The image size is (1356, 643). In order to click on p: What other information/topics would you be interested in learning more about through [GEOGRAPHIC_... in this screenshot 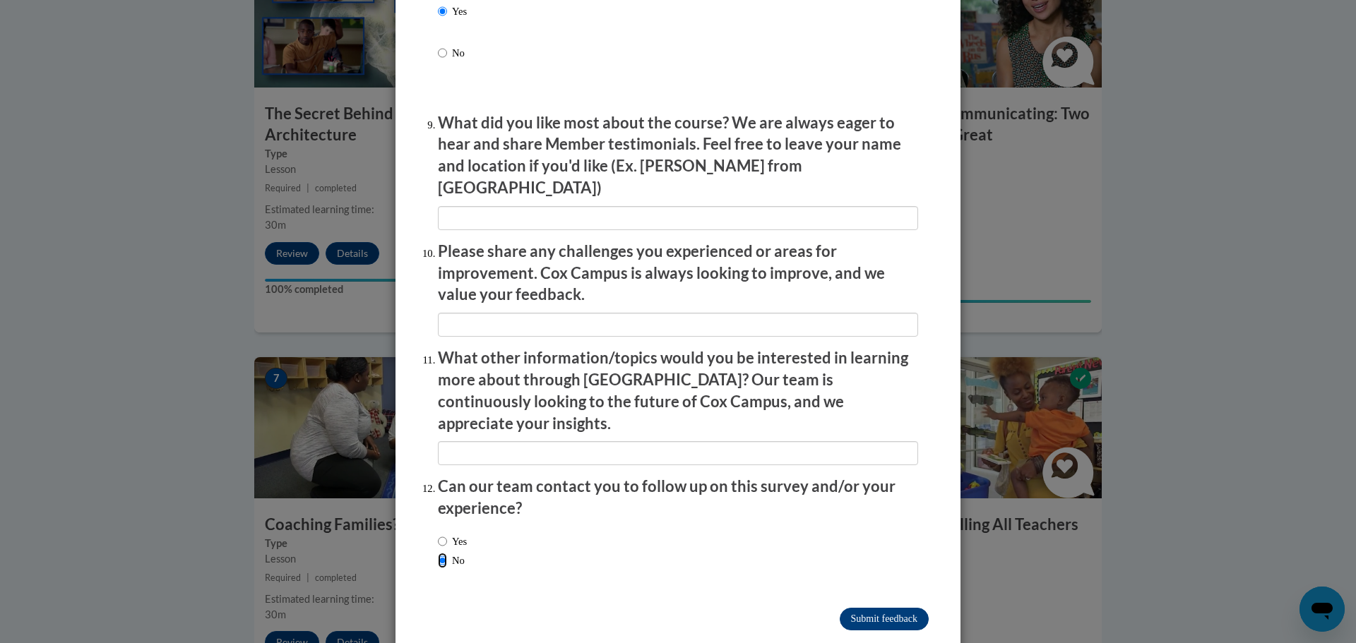, I will do `click(678, 390)`.